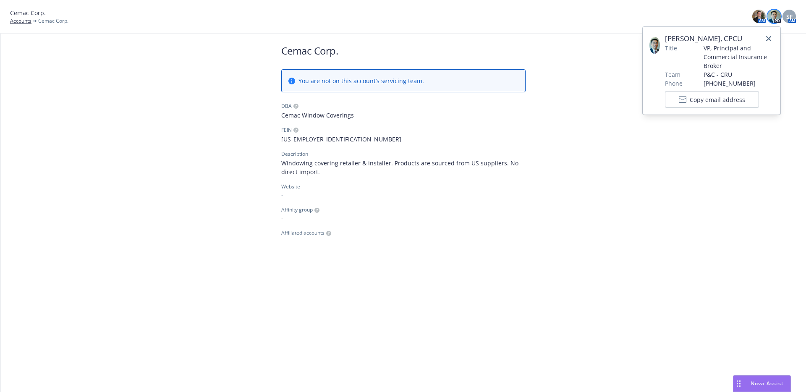  I want to click on span: Phone, so click(674, 83).